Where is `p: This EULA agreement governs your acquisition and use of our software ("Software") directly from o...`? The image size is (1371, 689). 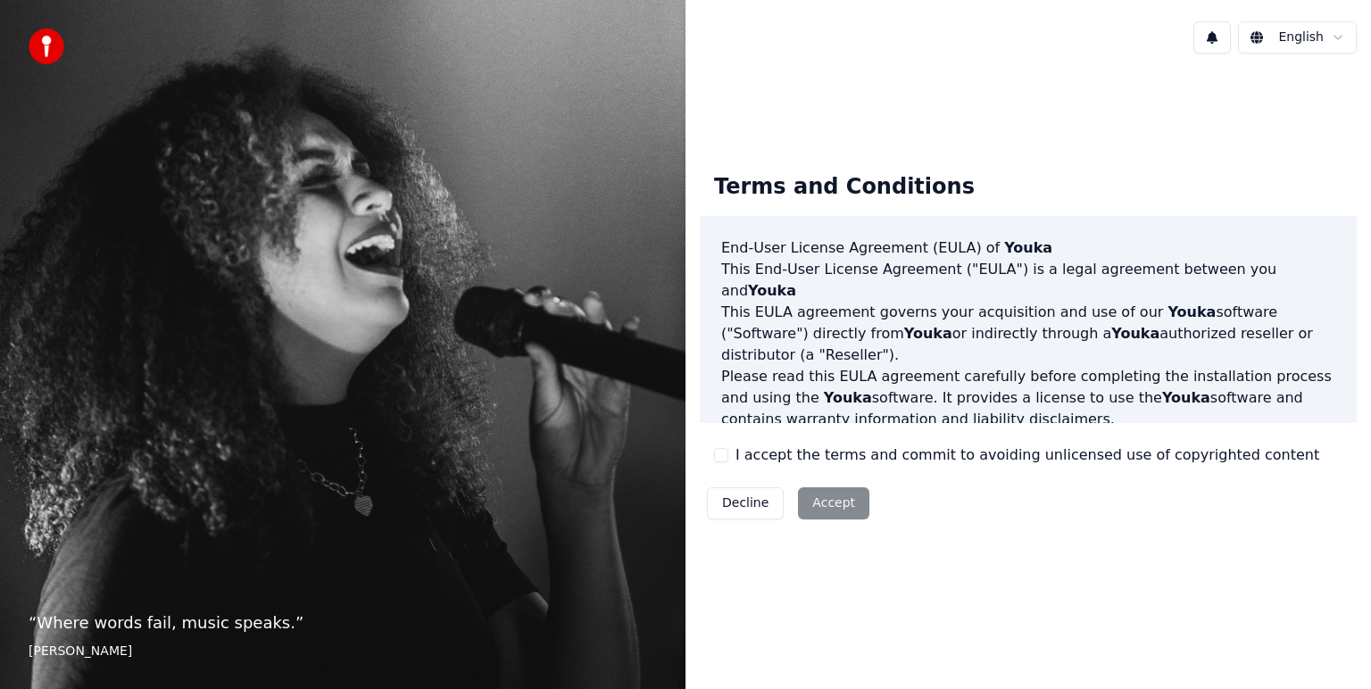
p: This EULA agreement governs your acquisition and use of our software ("Software") directly from o... is located at coordinates (1028, 334).